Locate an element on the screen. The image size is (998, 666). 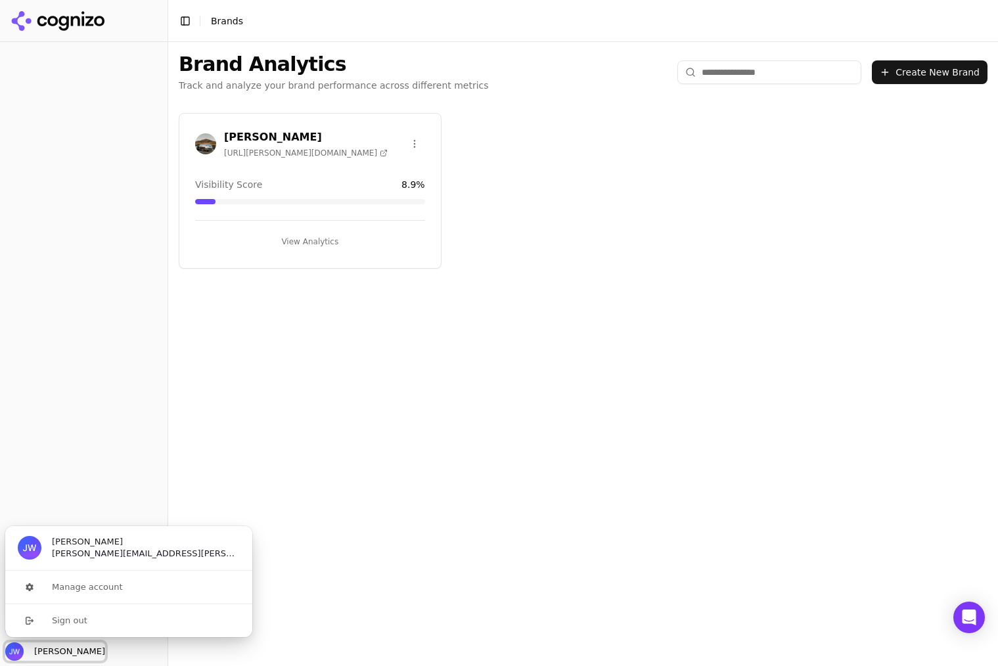
nav: breadcrumb is located at coordinates (227, 21).